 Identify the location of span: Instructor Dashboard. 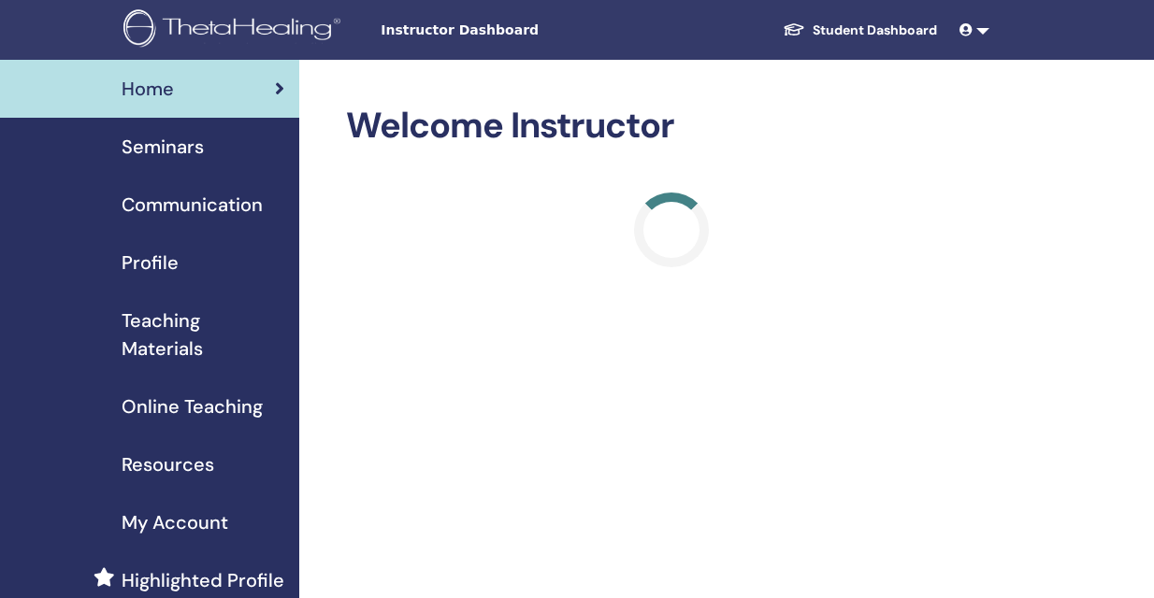
(521, 30).